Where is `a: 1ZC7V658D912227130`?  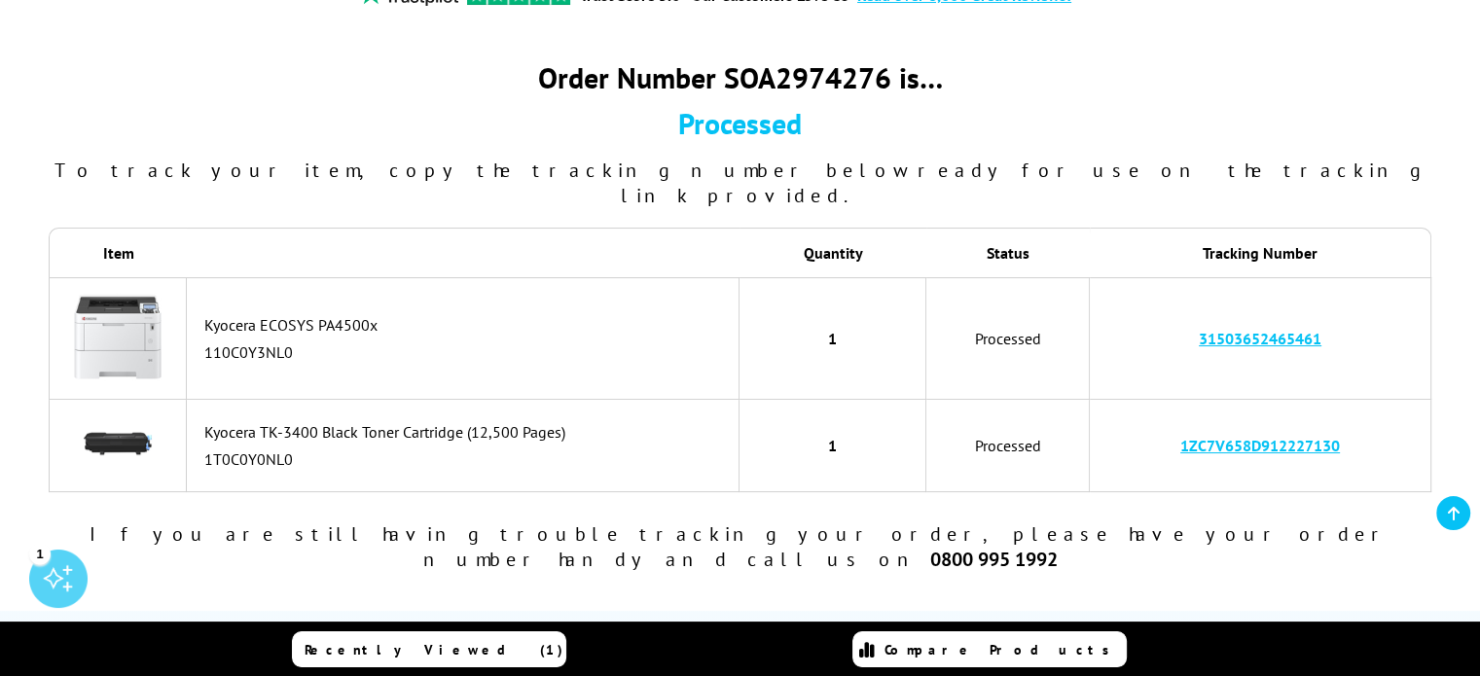
a: 1ZC7V658D912227130 is located at coordinates (1260, 446).